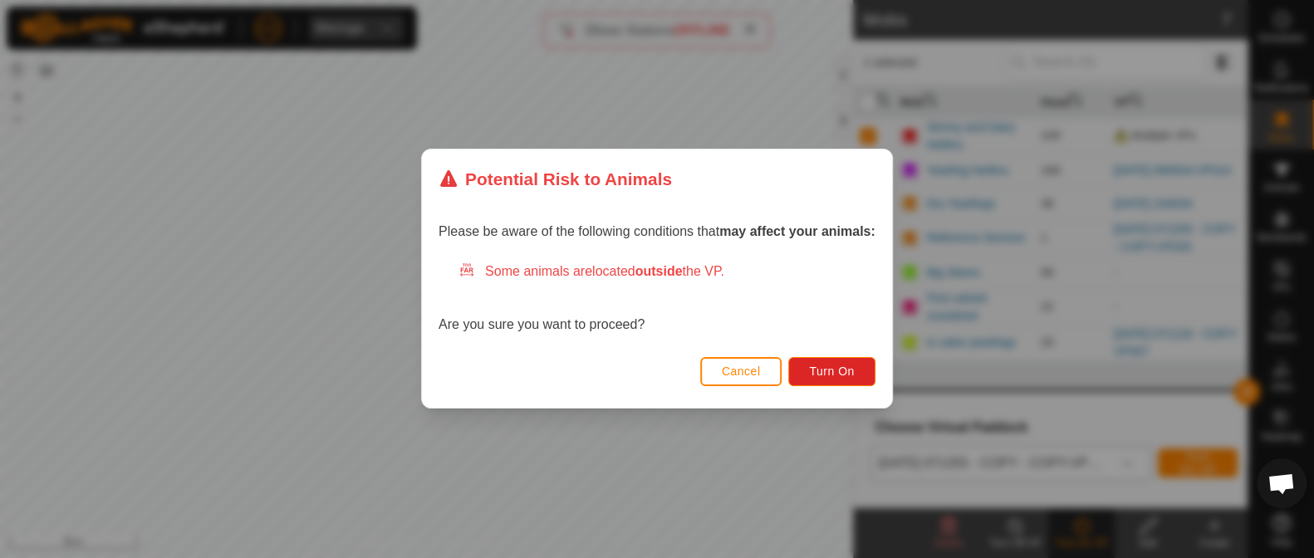 The width and height of the screenshot is (1314, 558). I want to click on a: Open chat, so click(1282, 483).